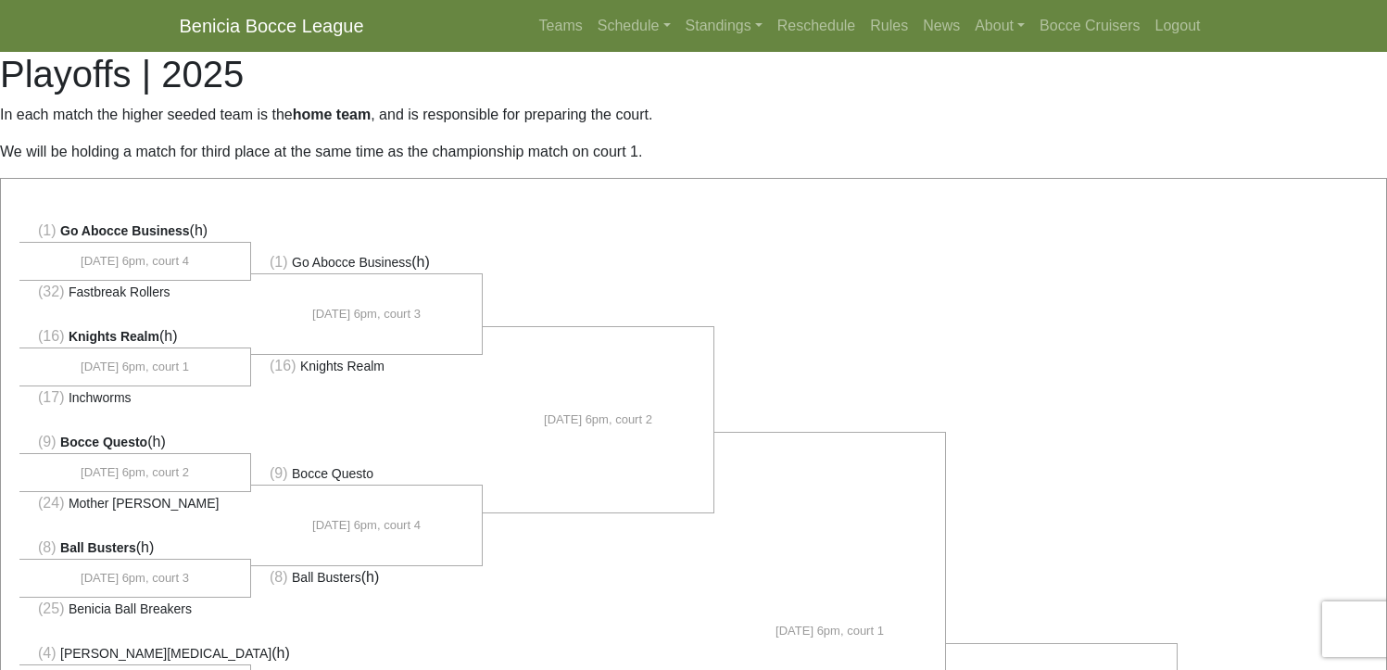 The width and height of the screenshot is (1387, 670). I want to click on span: (4), so click(47, 652).